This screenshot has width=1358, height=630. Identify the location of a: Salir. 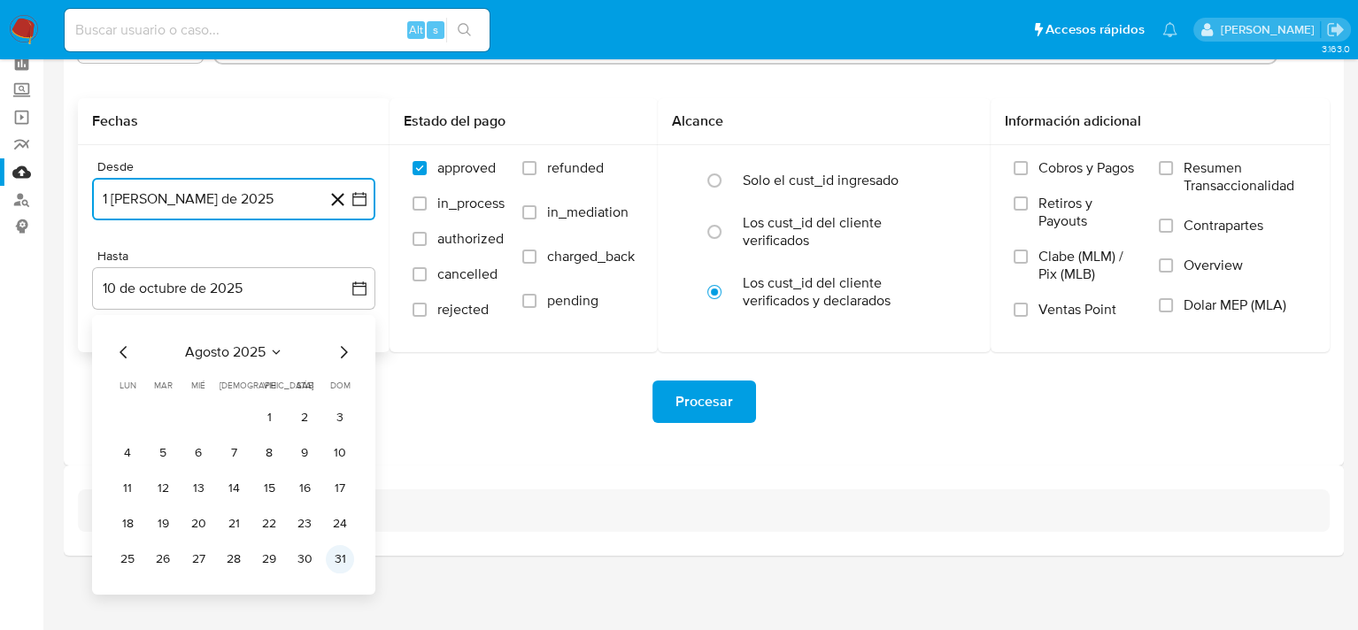
(1335, 29).